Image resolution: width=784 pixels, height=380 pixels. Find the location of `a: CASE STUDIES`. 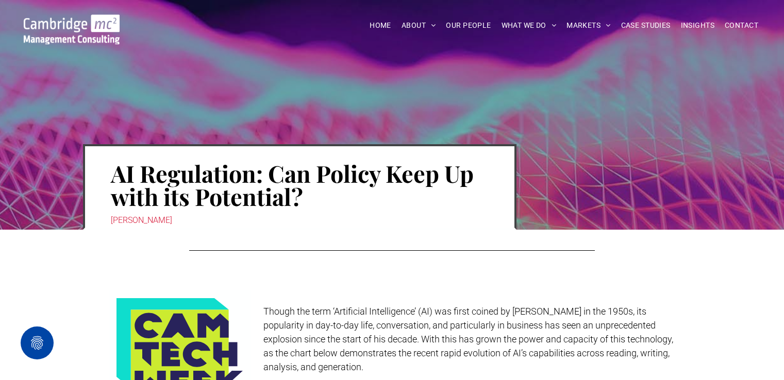

a: CASE STUDIES is located at coordinates (646, 25).